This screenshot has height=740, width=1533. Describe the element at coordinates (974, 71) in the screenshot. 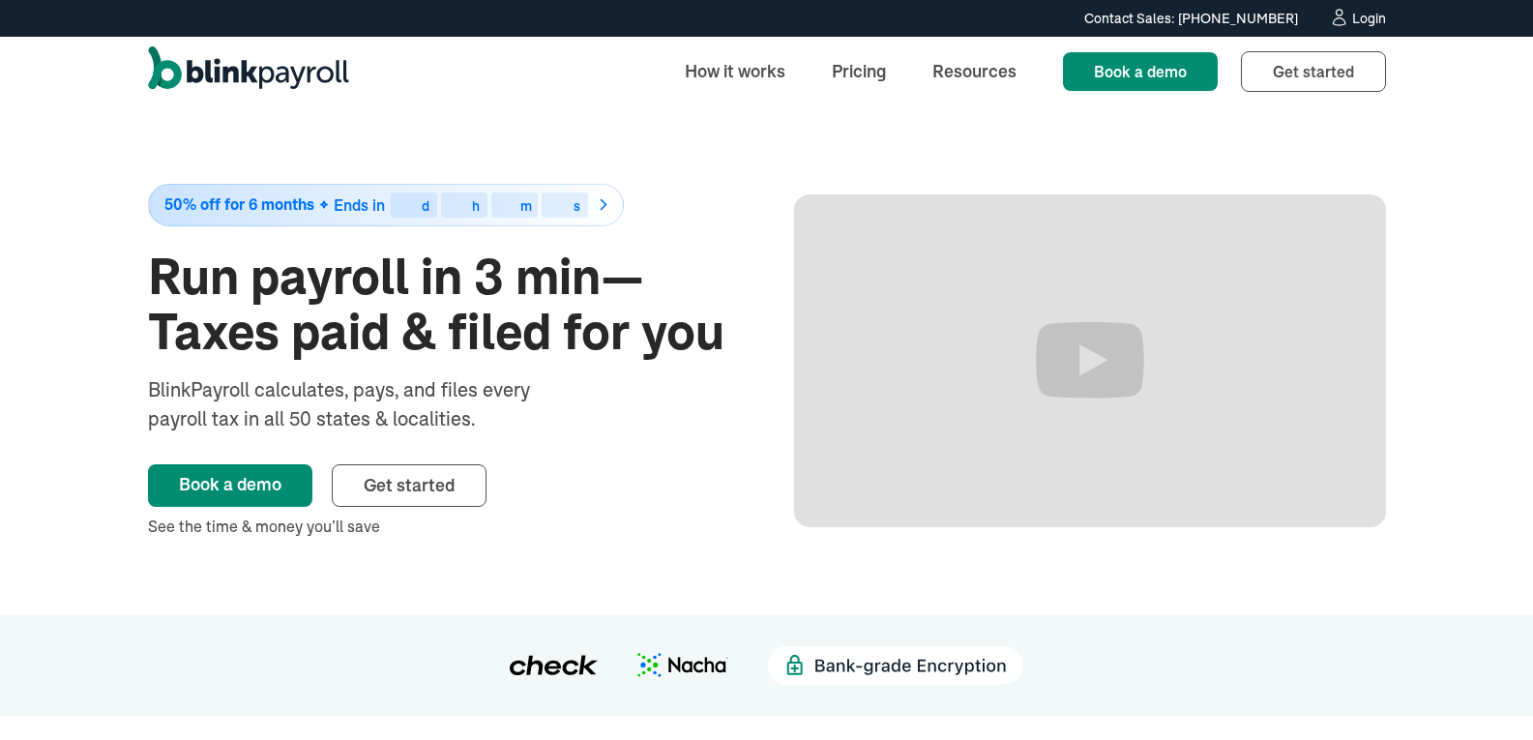

I see `a: Resources` at that location.